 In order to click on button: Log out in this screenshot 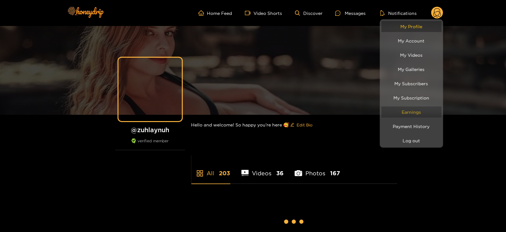, I will do `click(412, 140)`.